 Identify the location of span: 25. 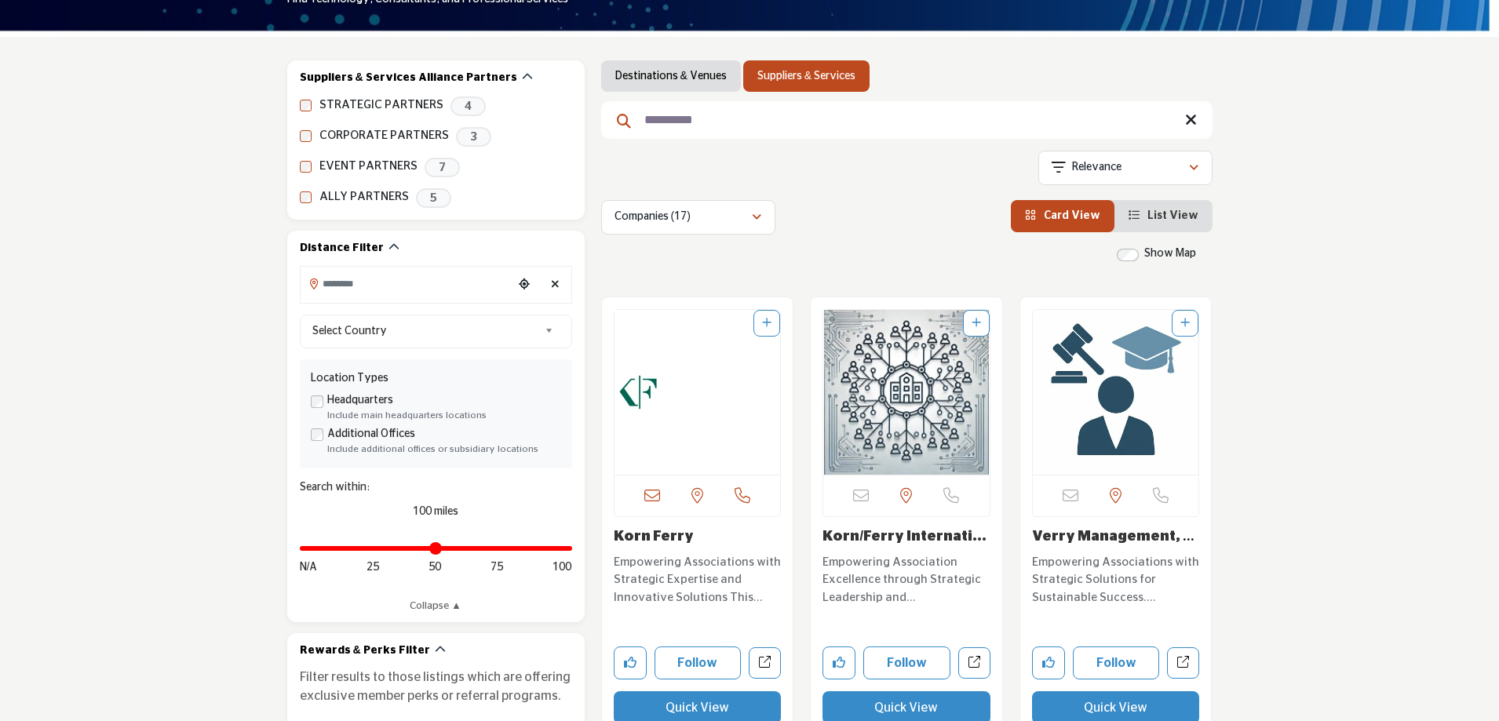
(373, 567).